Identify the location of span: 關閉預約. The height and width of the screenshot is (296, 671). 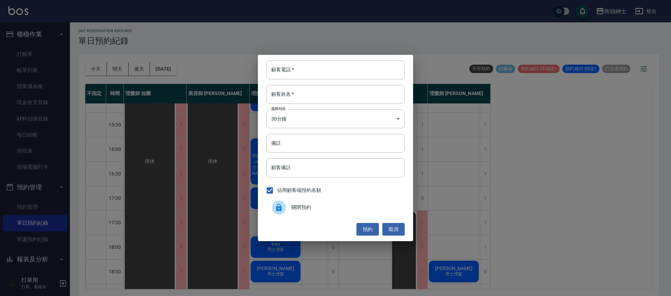
(345, 207).